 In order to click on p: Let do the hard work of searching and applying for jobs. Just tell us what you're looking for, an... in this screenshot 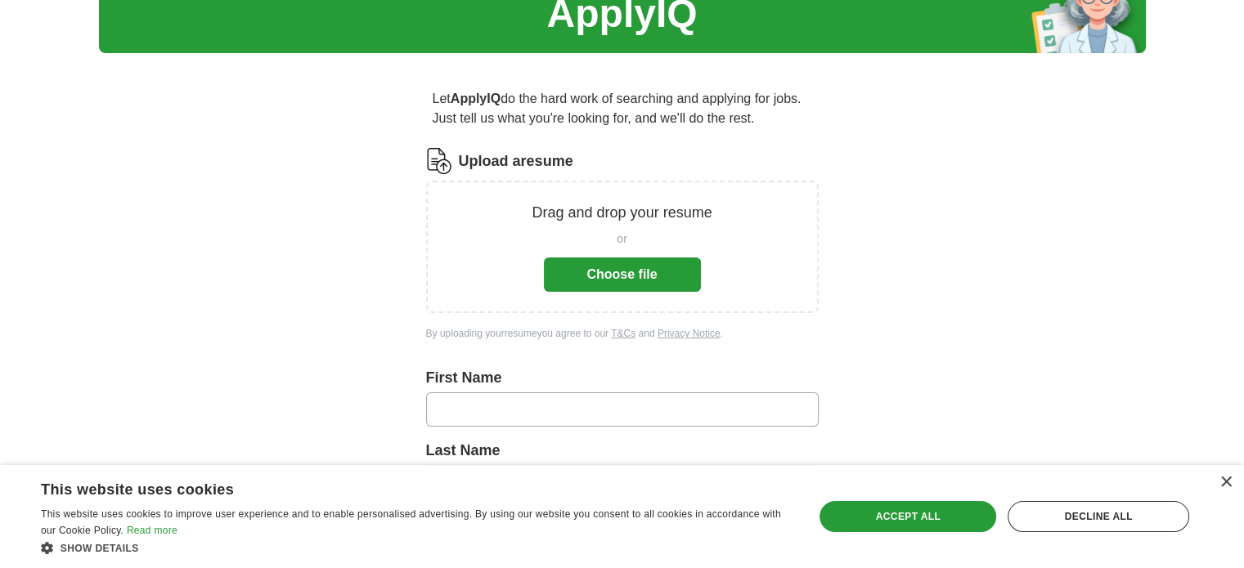, I will do `click(622, 109)`.